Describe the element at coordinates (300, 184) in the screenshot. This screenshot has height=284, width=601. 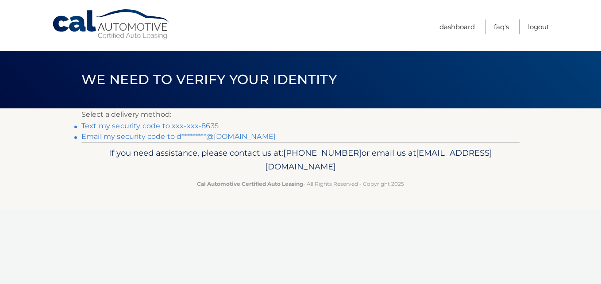
I see `p: - All Rights Reserved - Copyright 2025` at that location.